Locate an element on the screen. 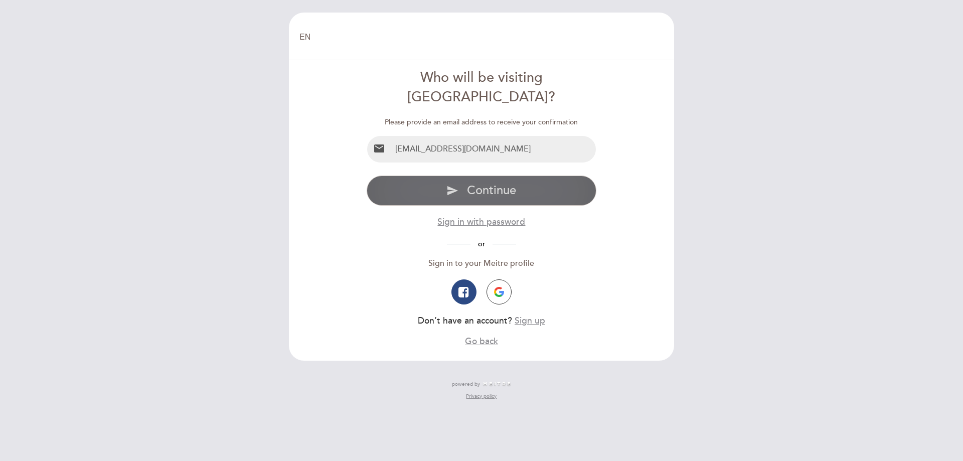 Image resolution: width=963 pixels, height=461 pixels. img: icon-google.png is located at coordinates (499, 292).